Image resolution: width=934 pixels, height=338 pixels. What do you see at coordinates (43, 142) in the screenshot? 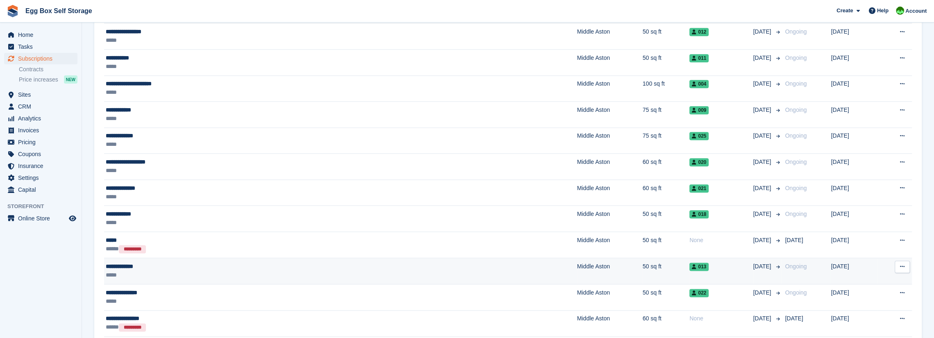
I see `span: Pricing` at bounding box center [43, 142].